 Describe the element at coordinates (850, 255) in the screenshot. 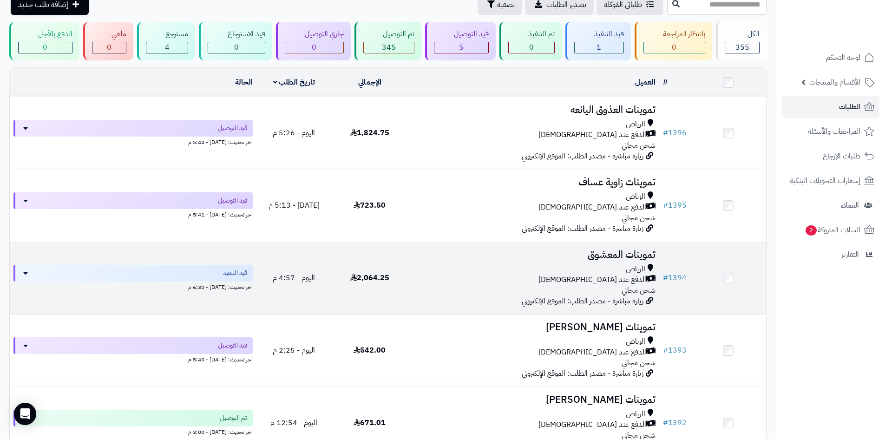

I see `span: التقارير` at that location.